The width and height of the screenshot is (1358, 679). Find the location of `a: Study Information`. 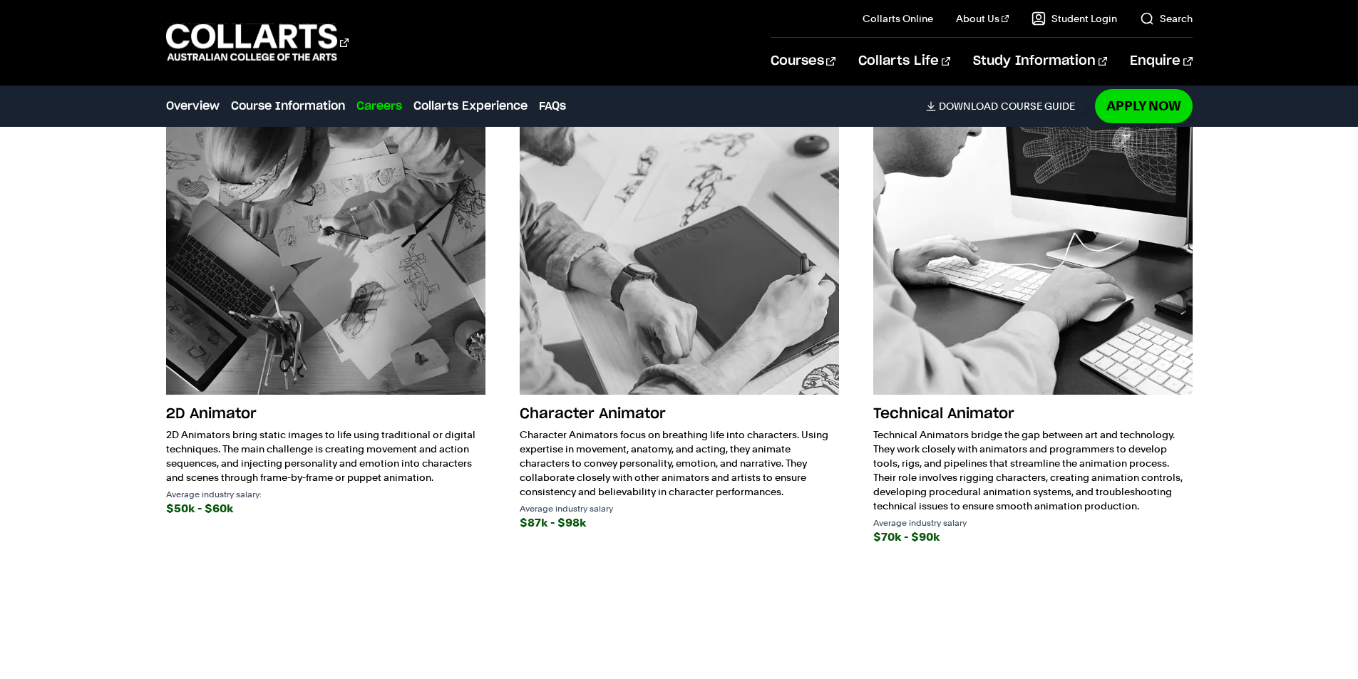

a: Study Information is located at coordinates (1040, 61).